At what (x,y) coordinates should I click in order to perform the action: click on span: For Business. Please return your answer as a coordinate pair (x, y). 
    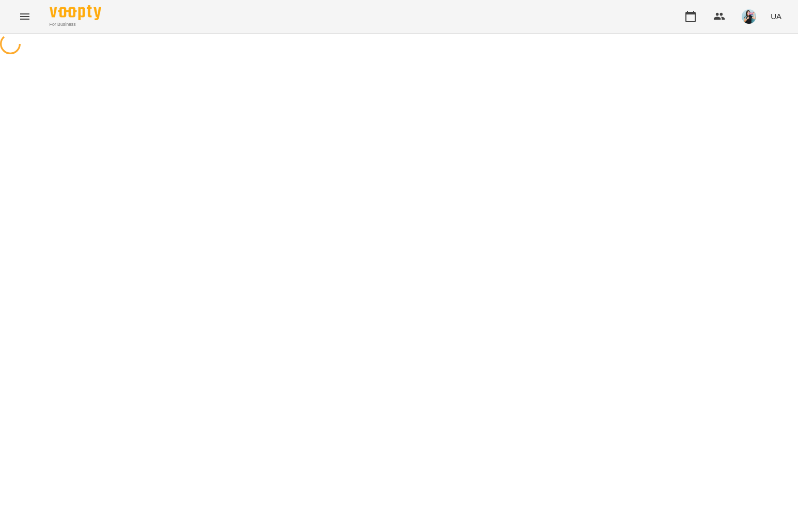
    Looking at the image, I should click on (75, 24).